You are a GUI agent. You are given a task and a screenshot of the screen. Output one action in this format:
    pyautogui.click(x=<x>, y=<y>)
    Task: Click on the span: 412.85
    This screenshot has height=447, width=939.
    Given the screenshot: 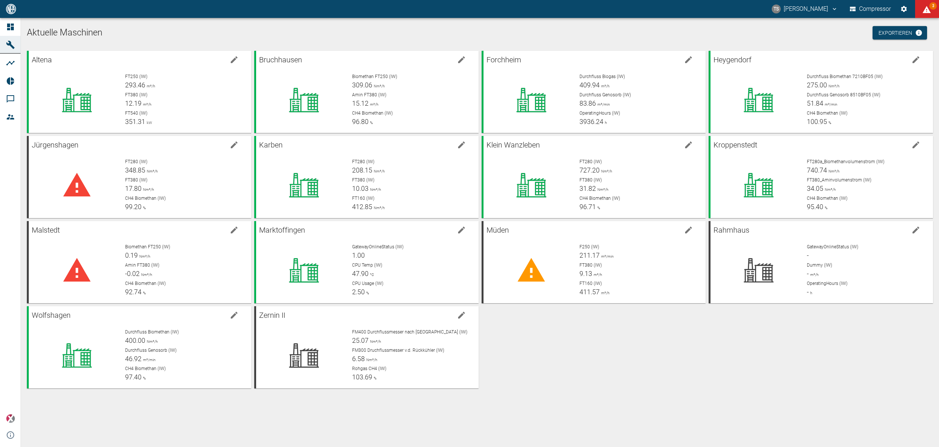 What is the action you would take?
    pyautogui.click(x=362, y=206)
    